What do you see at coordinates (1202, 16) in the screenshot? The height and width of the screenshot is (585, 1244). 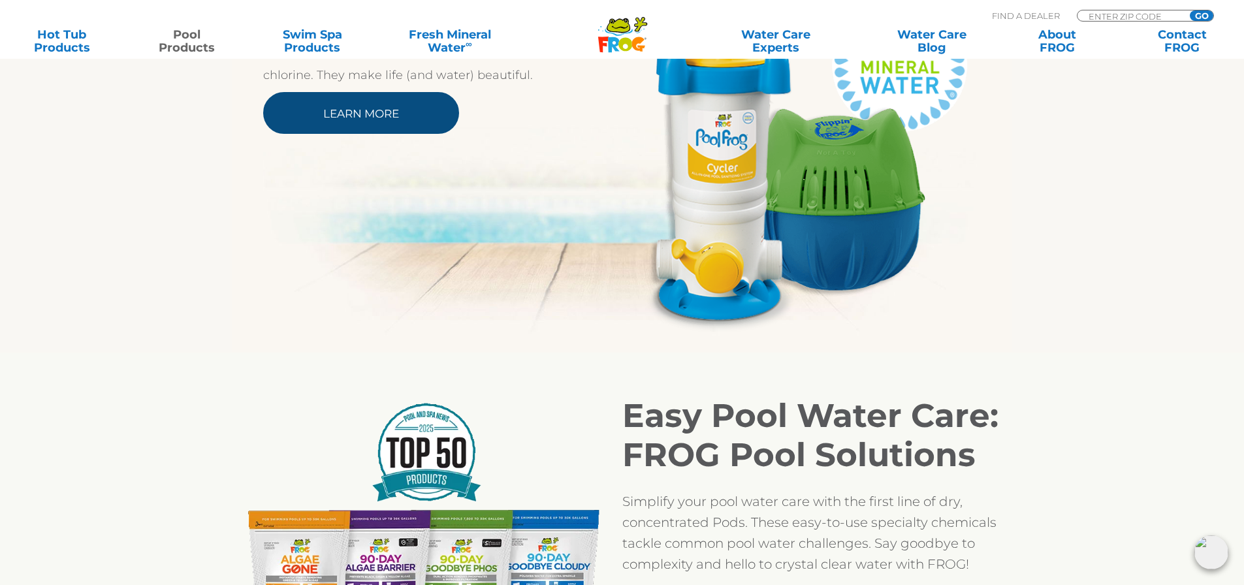 I see `input: GO` at bounding box center [1202, 16].